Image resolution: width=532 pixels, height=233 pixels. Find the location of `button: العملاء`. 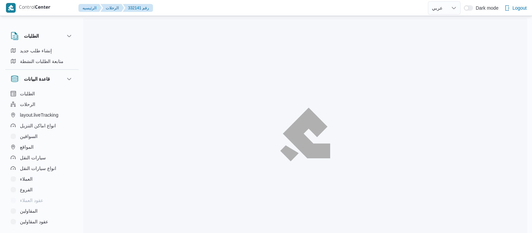

button: العملاء is located at coordinates (42, 179).